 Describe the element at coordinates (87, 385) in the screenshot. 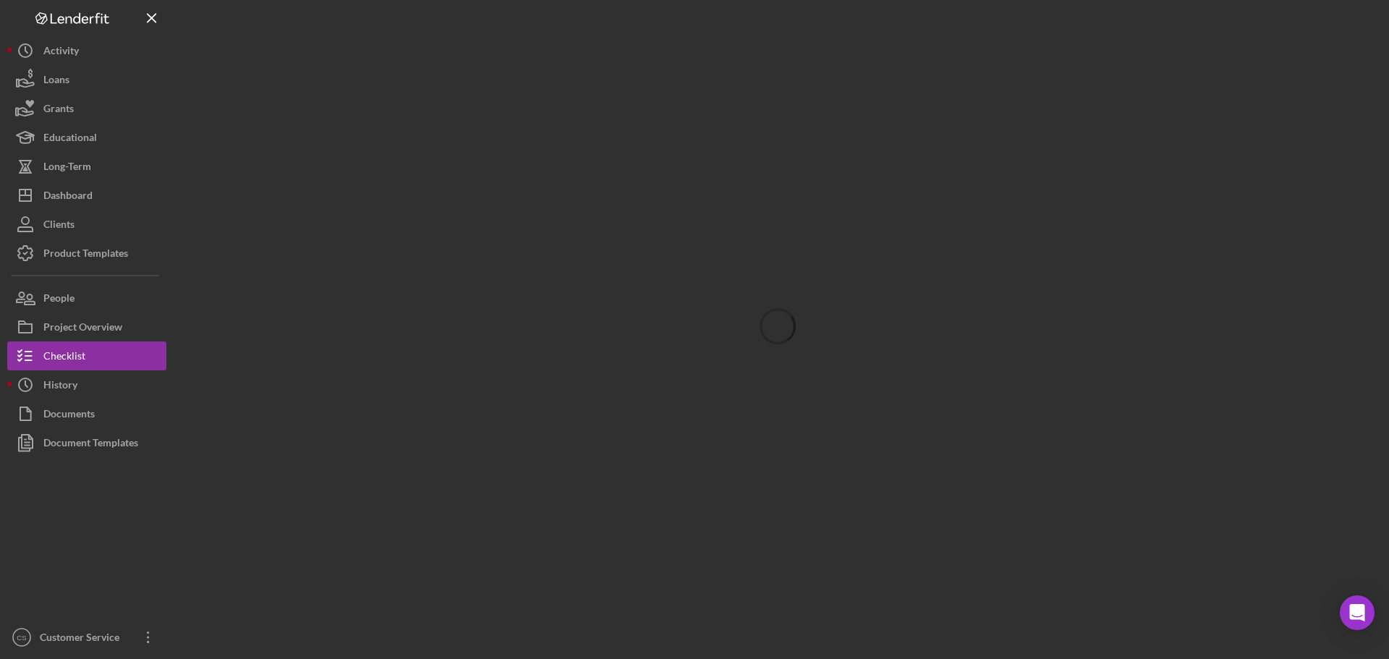

I see `button: History` at that location.